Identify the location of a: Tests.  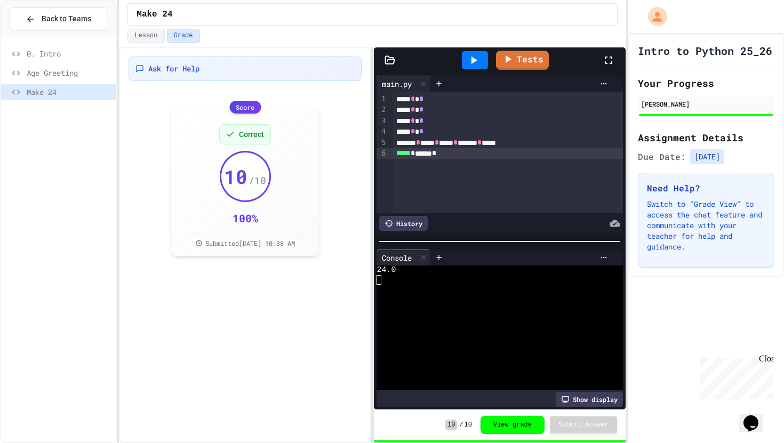
(522, 60).